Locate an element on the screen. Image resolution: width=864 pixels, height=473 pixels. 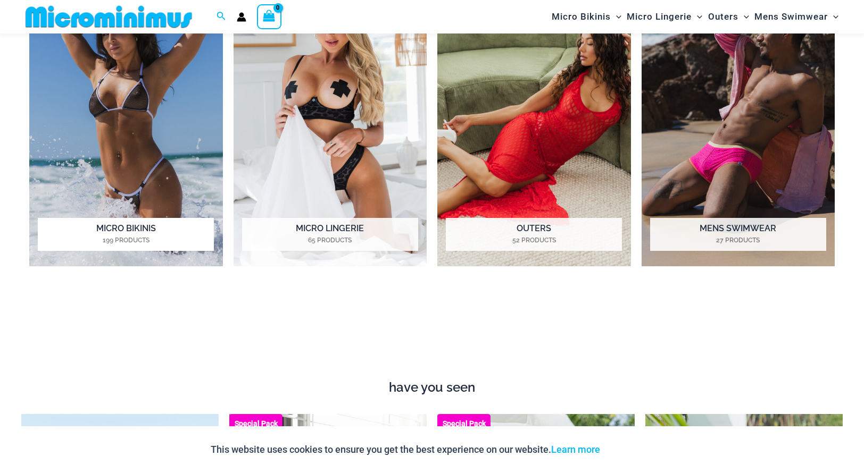
nav: Site Navigation is located at coordinates (695, 16).